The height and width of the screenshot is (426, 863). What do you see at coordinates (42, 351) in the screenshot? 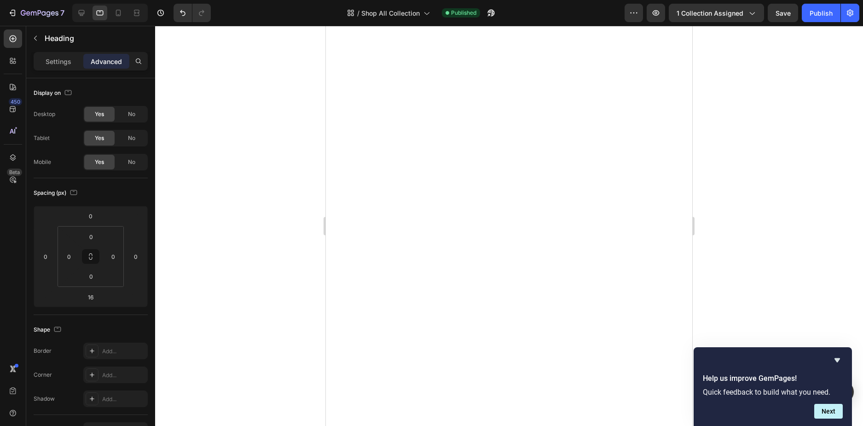
I see `div: Border` at bounding box center [42, 351].